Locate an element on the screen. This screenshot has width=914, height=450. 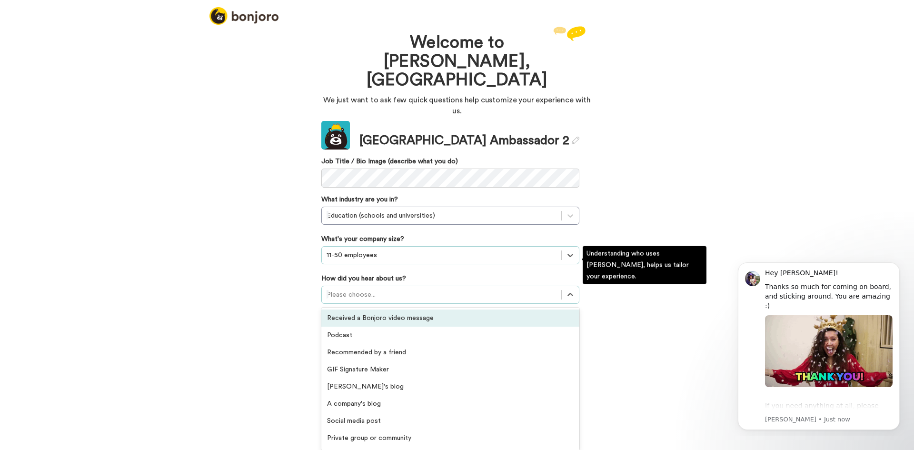
div: message notification from Amy, Just now. Hey Wesleyan! Thanks so much for coming on board, and st... is located at coordinates (95, 92).